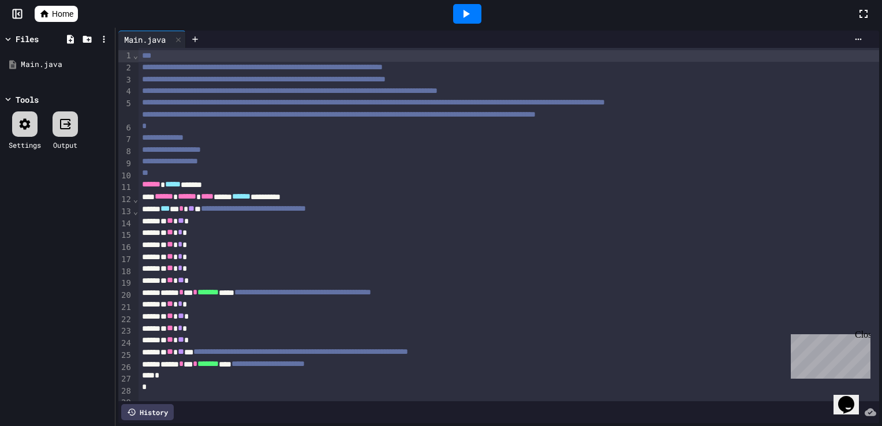 Image resolution: width=882 pixels, height=426 pixels. What do you see at coordinates (125, 176) in the screenshot?
I see `div: 10` at bounding box center [125, 176].